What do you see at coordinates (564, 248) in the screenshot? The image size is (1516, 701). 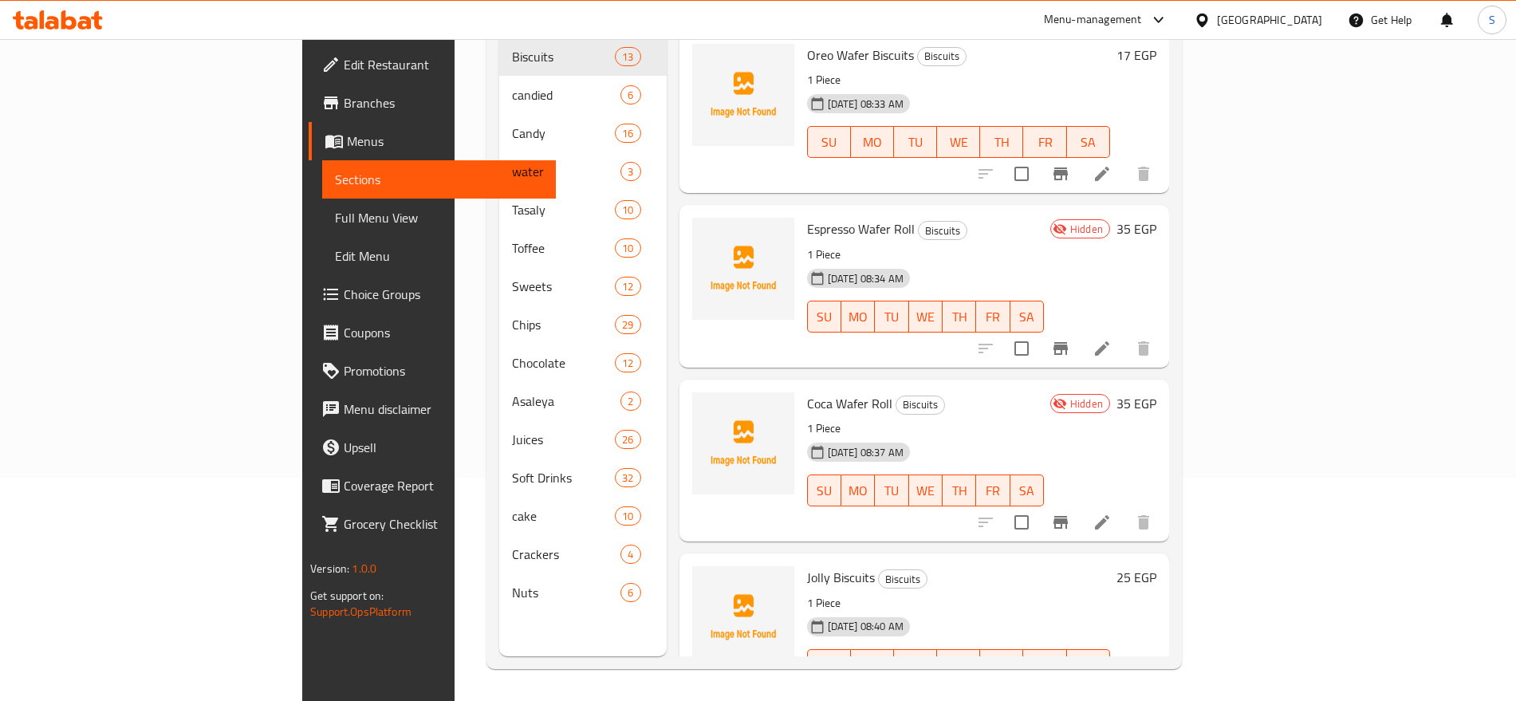 I see `span: Toffee` at bounding box center [564, 248].